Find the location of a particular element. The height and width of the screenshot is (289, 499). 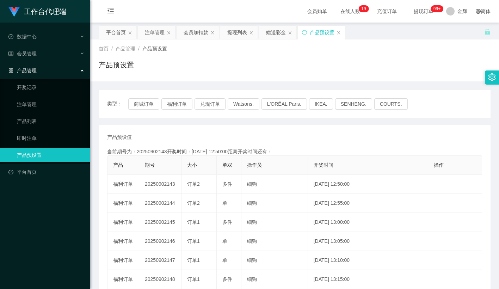

div: 注单管理 is located at coordinates (155, 32).